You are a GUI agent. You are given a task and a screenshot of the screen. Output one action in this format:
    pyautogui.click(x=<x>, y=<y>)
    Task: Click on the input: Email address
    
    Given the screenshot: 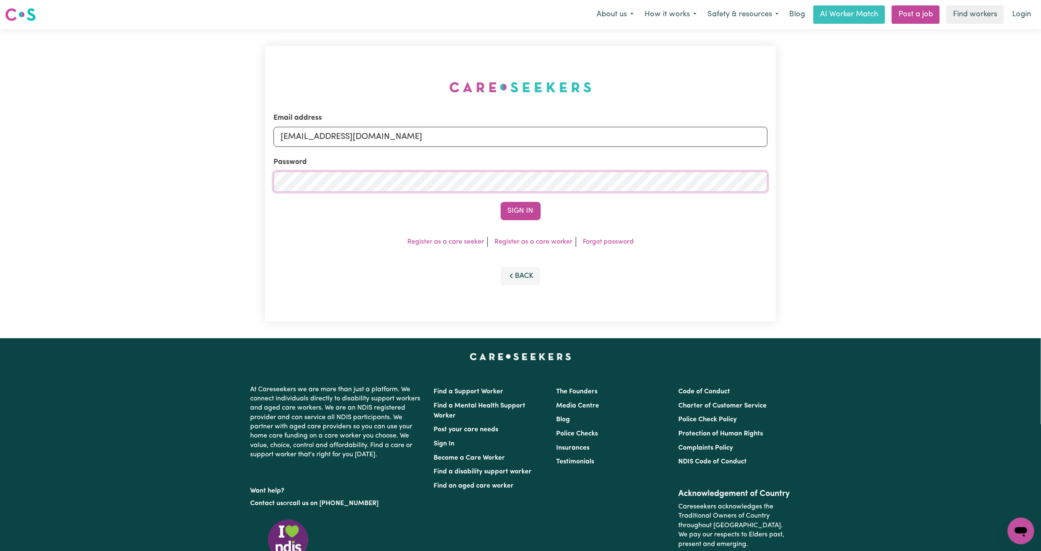 What is the action you would take?
    pyautogui.click(x=520, y=137)
    